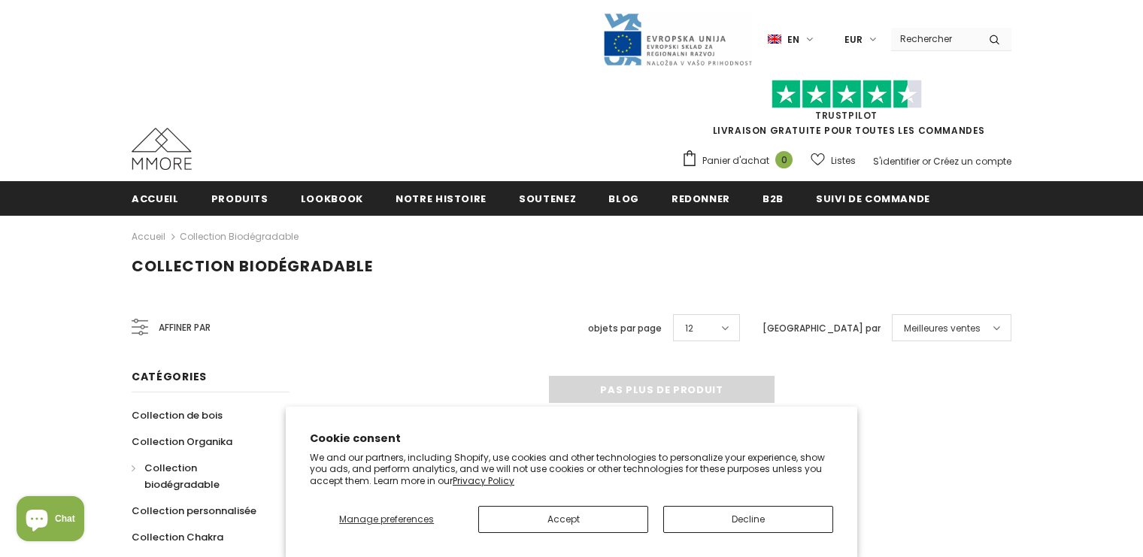  What do you see at coordinates (748, 520) in the screenshot?
I see `button: Decline` at bounding box center [748, 520].